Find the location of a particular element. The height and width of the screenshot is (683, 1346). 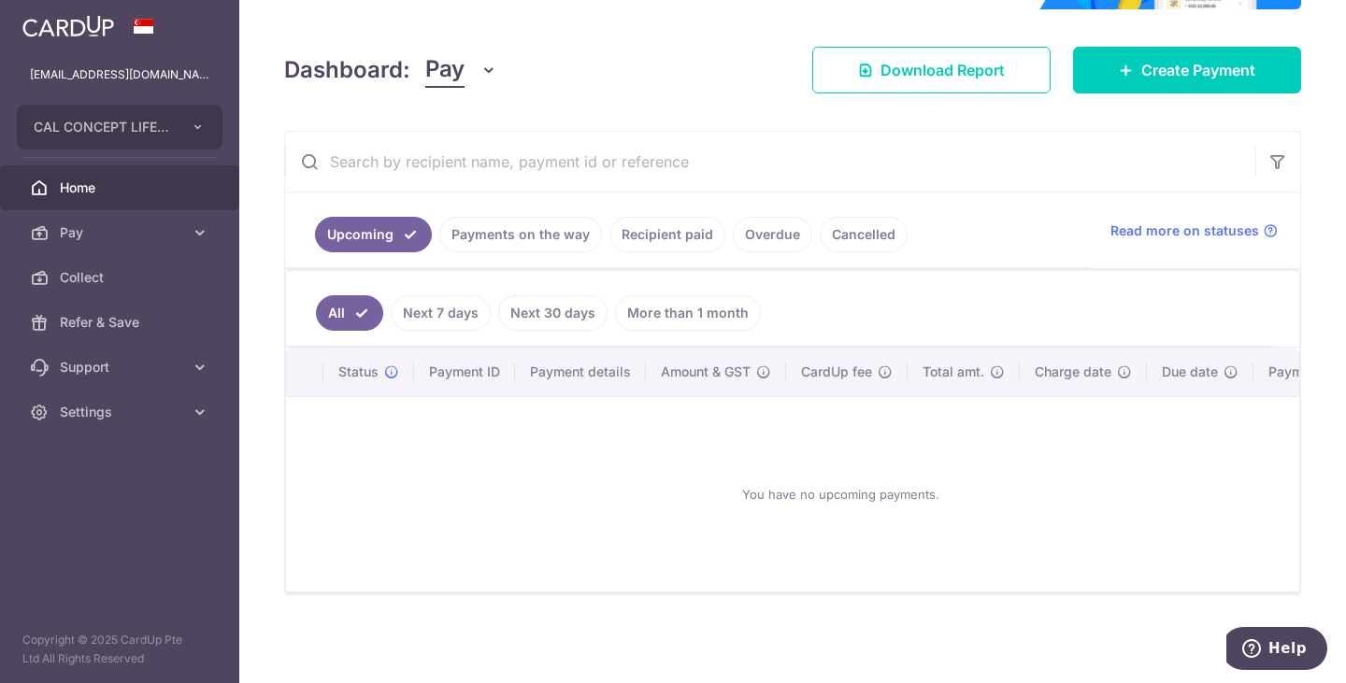

span: Download Report is located at coordinates (942, 70).